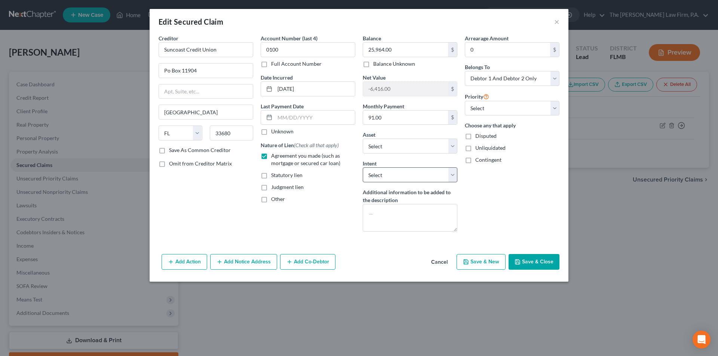 The image size is (718, 356). I want to click on span: Omit from Creditor Matrix, so click(200, 163).